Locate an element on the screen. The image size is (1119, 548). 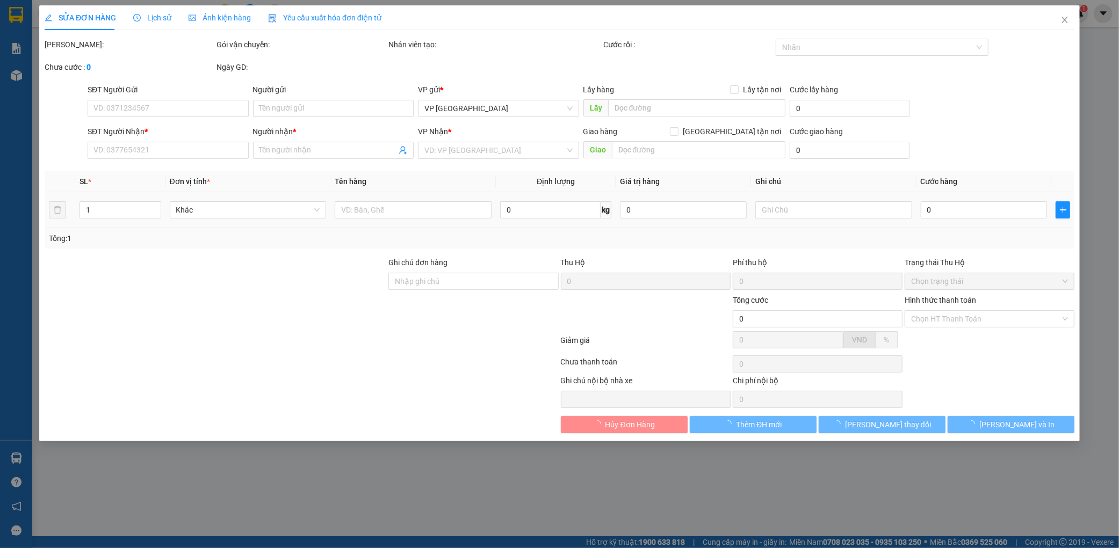
li: In ngày: 18:59 14/09 is located at coordinates (65, 87).